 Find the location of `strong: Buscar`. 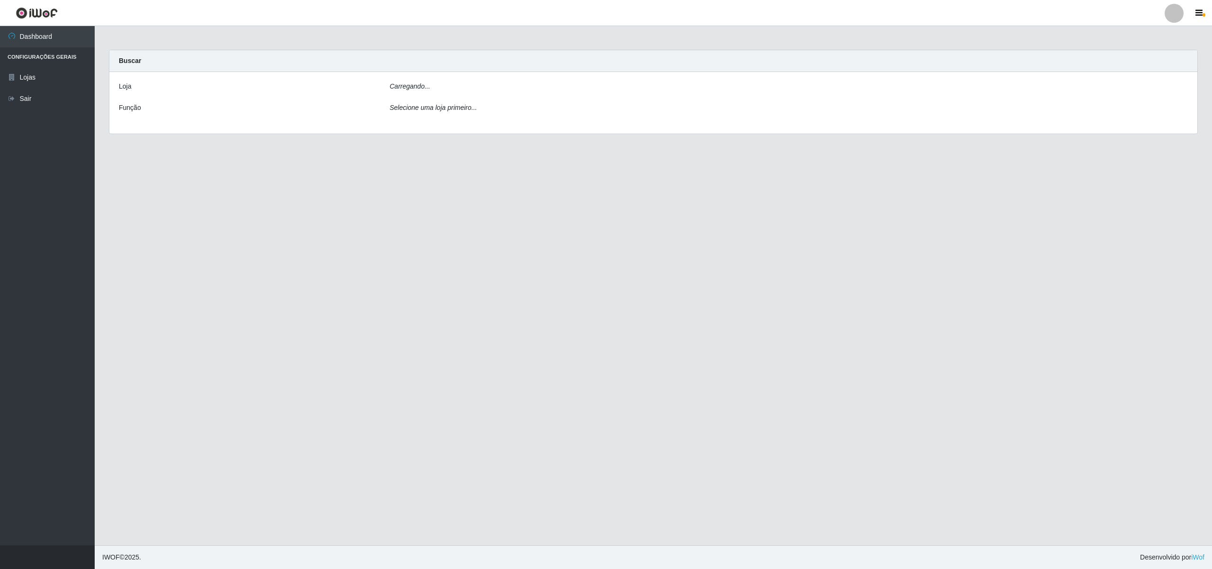

strong: Buscar is located at coordinates (130, 61).